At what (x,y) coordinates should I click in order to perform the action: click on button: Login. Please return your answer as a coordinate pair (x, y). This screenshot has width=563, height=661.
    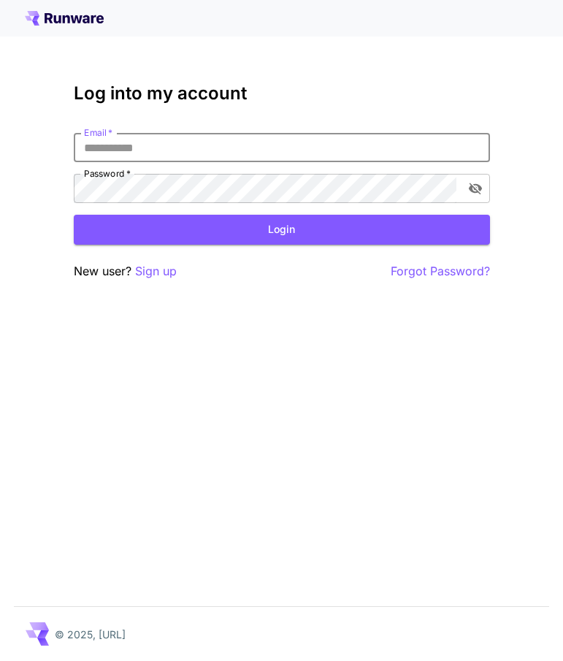
    Looking at the image, I should click on (282, 229).